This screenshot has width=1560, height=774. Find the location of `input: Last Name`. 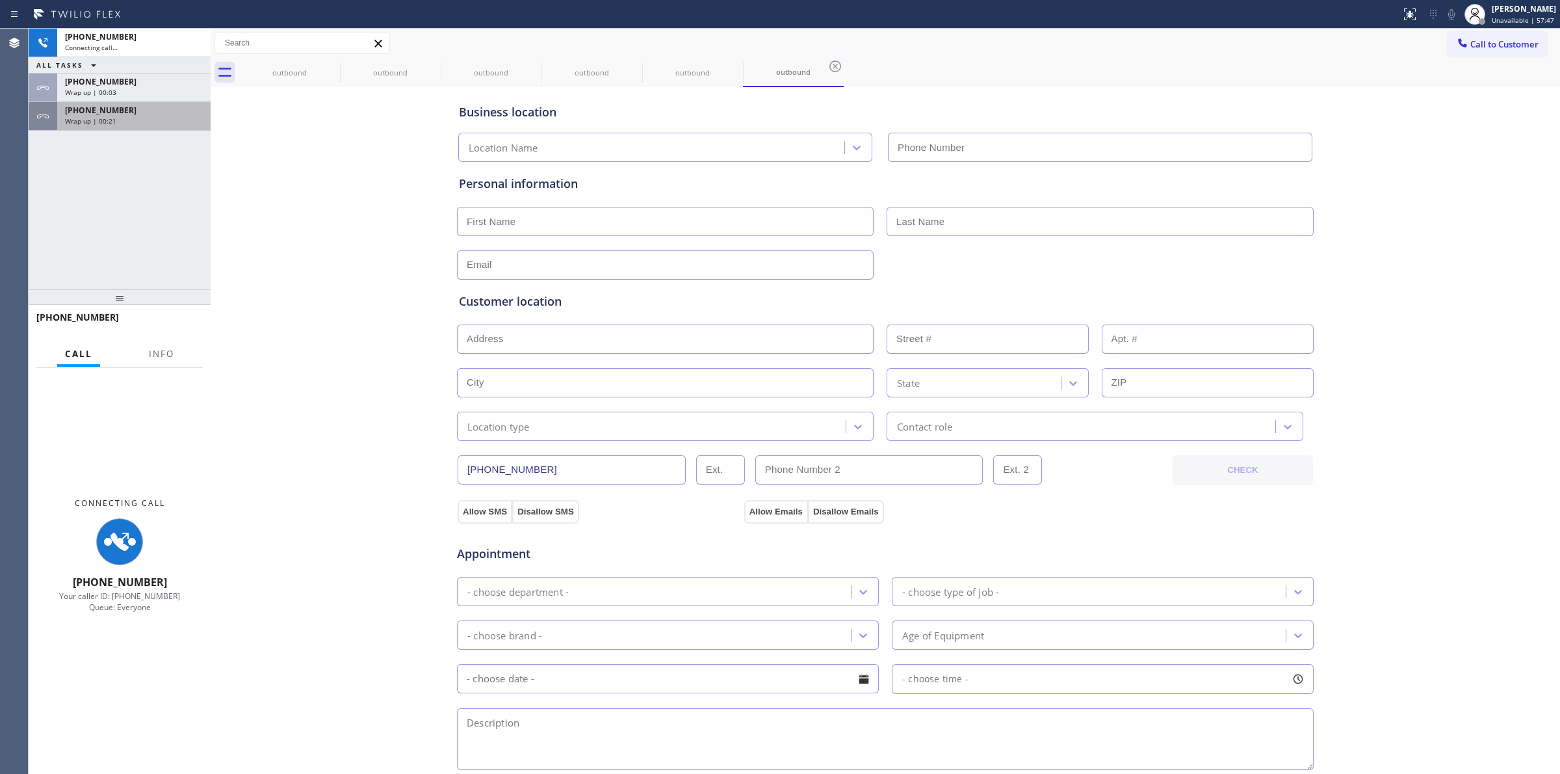

input: Last Name is located at coordinates (1100, 221).